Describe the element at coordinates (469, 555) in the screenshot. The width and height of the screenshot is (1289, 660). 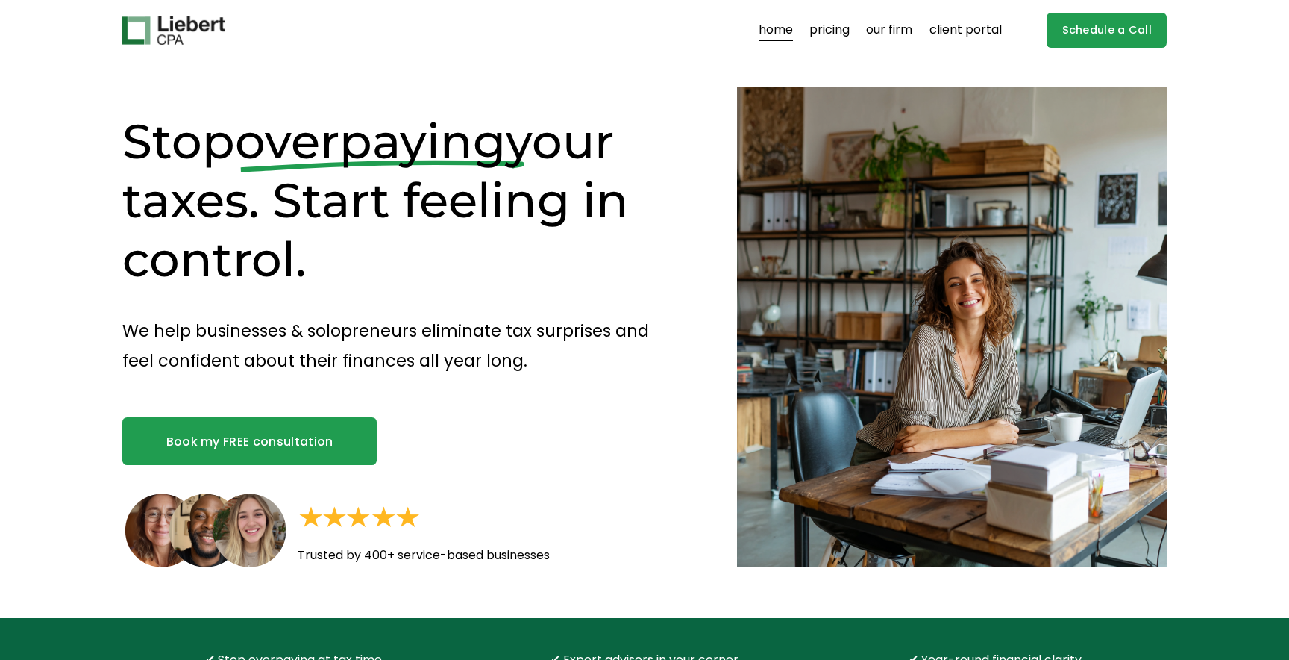
I see `p: Trusted by 400+ service-based businesses` at that location.